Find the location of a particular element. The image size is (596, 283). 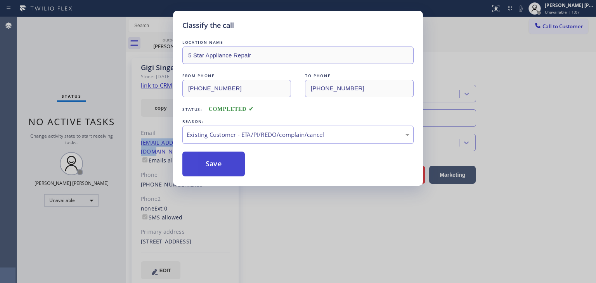

button: Save is located at coordinates (213, 164).